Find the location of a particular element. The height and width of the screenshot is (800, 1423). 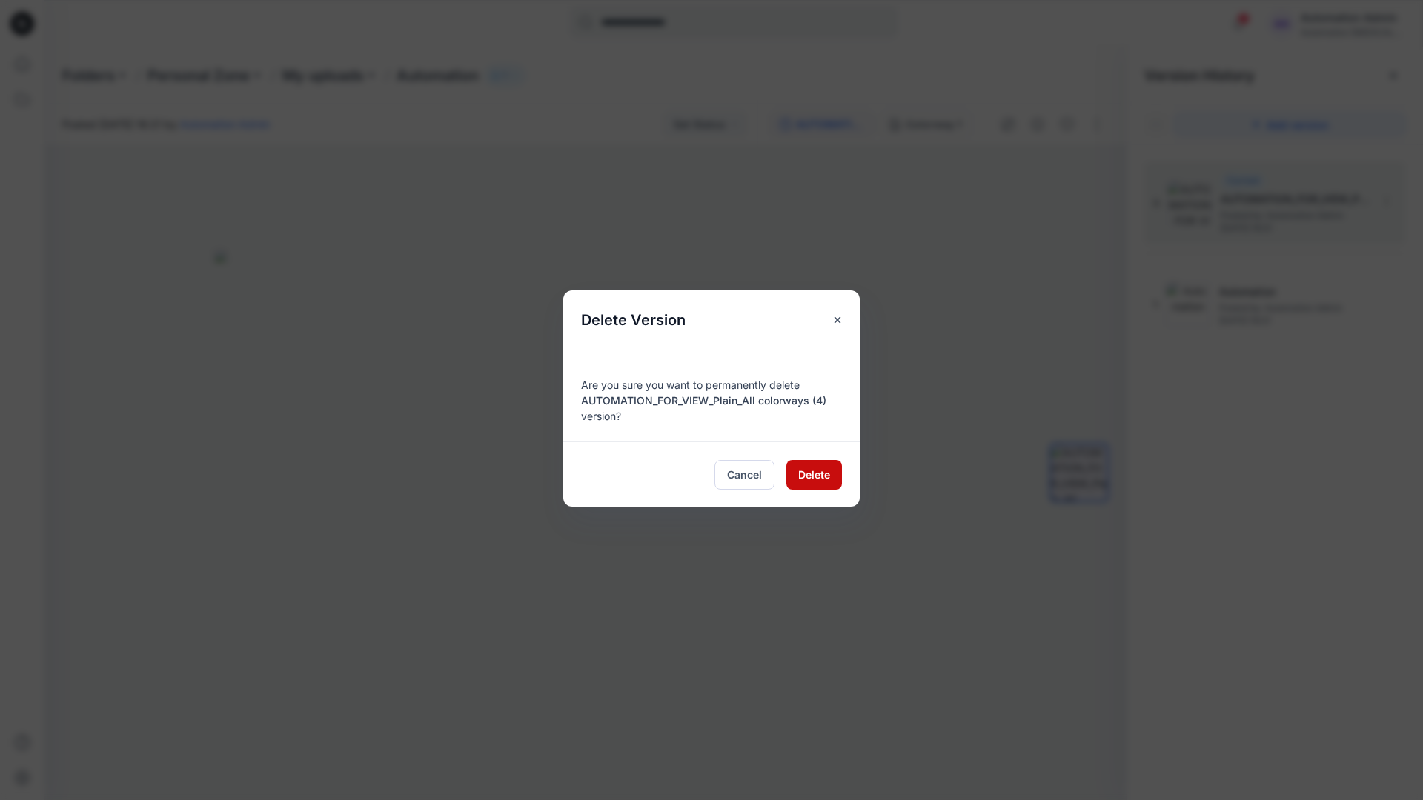

div: Are you sure you want to permanently delete version? is located at coordinates (711, 396).